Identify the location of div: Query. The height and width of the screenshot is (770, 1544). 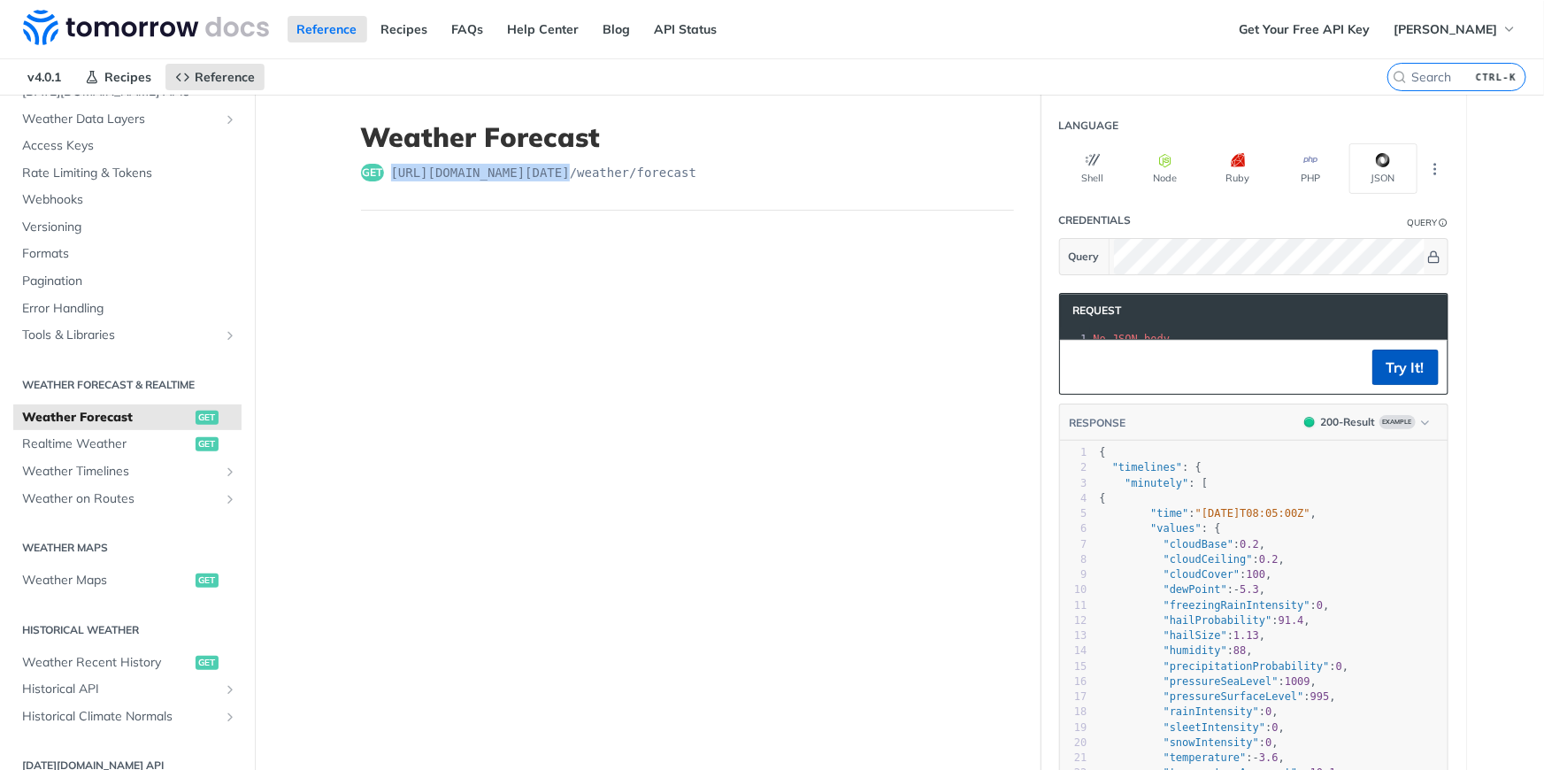
(1423, 222).